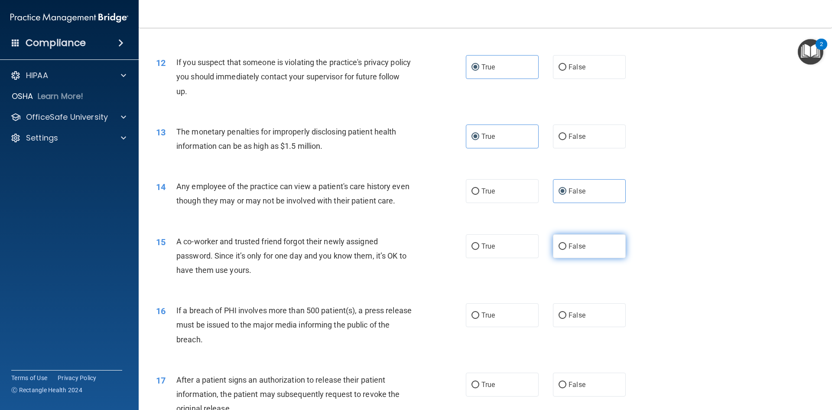 The height and width of the screenshot is (410, 832). Describe the element at coordinates (68, 138) in the screenshot. I see `a: Settings` at that location.